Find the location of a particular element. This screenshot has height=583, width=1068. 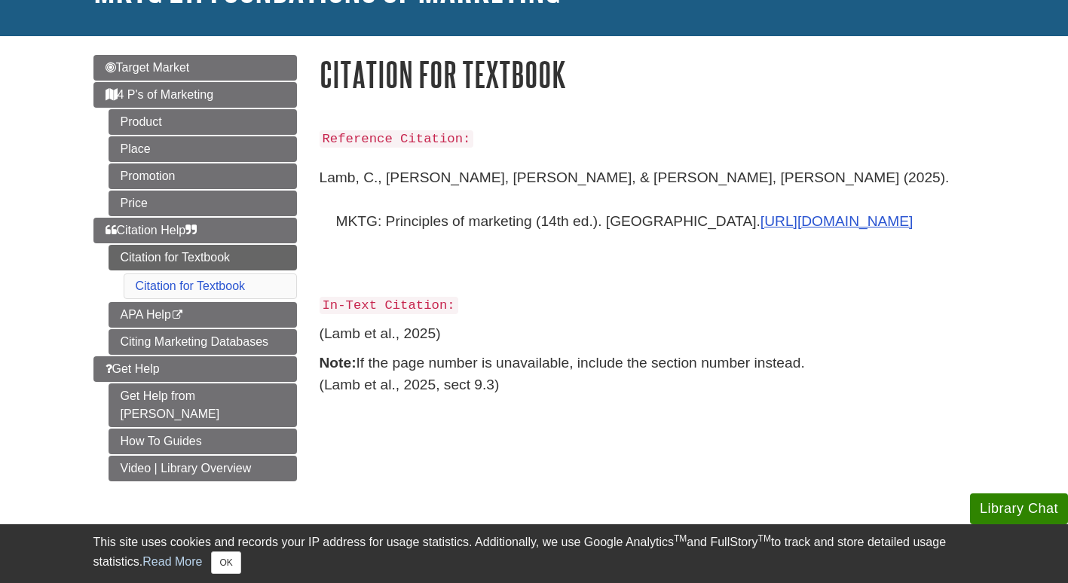

a: Citation Help is located at coordinates (195, 231).